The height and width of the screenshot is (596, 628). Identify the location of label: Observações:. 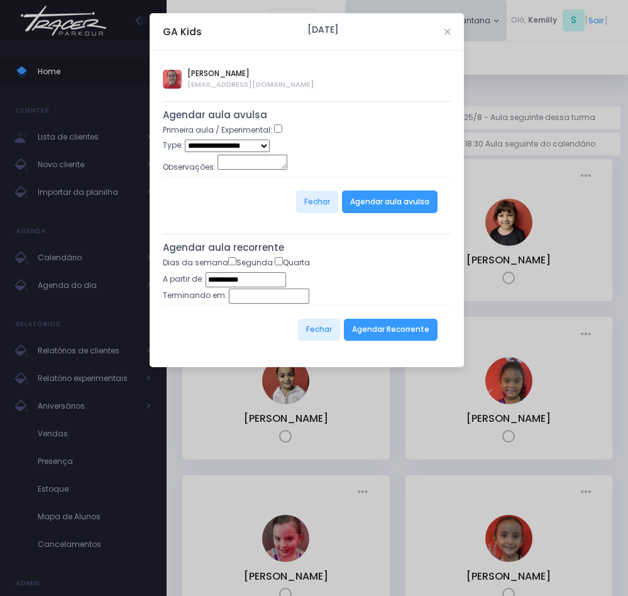
(189, 167).